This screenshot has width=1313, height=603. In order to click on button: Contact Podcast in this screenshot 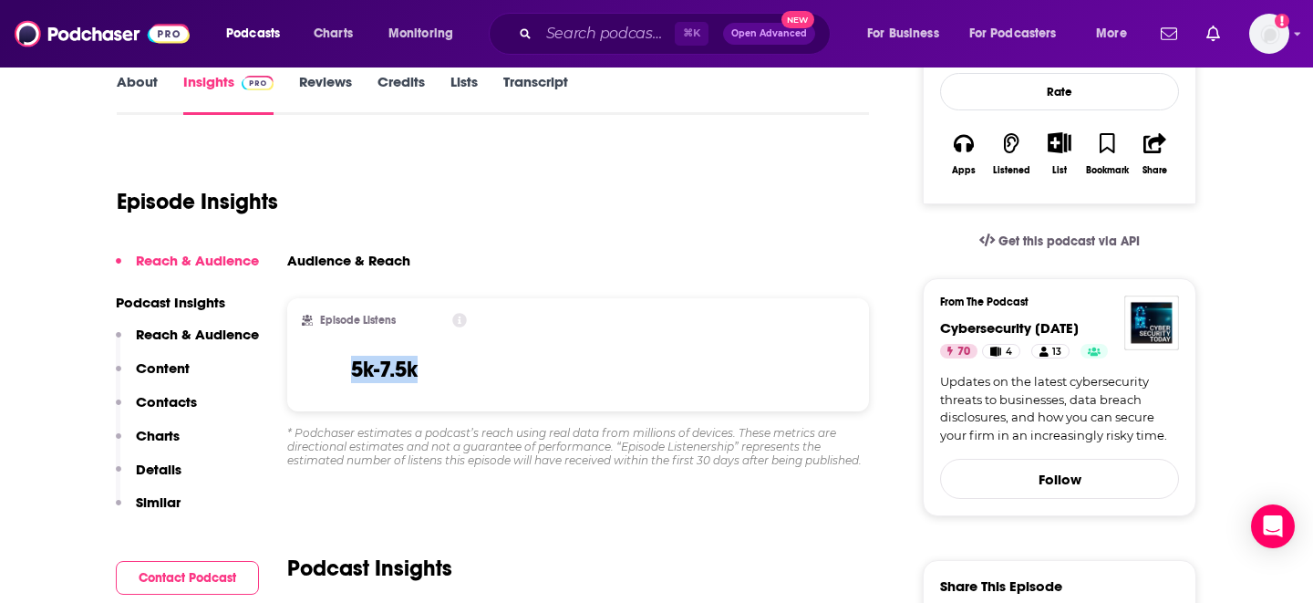, I will do `click(187, 577)`.